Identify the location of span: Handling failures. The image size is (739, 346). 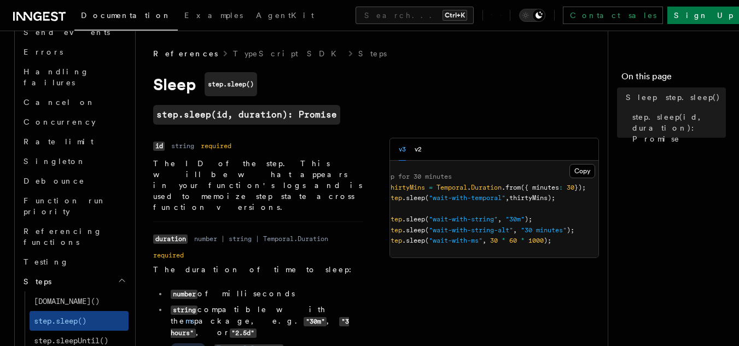
(56, 77).